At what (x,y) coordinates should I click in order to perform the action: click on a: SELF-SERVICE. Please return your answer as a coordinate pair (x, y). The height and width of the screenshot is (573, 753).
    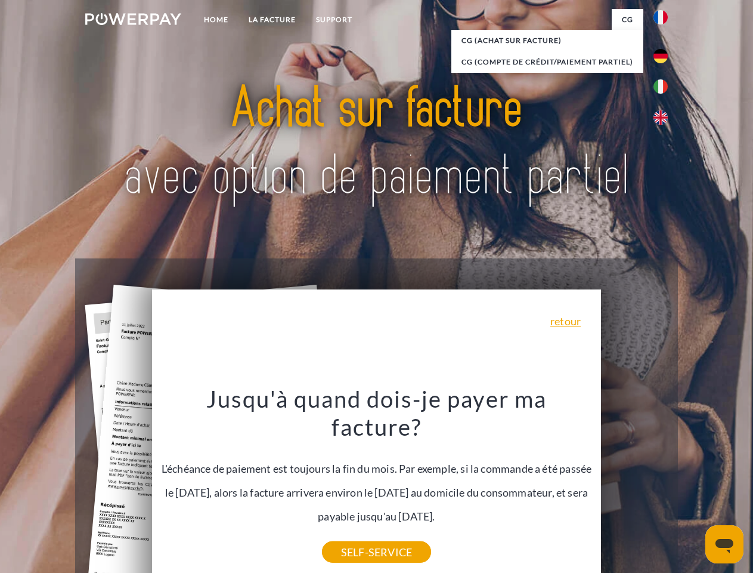
    Looking at the image, I should click on (376, 552).